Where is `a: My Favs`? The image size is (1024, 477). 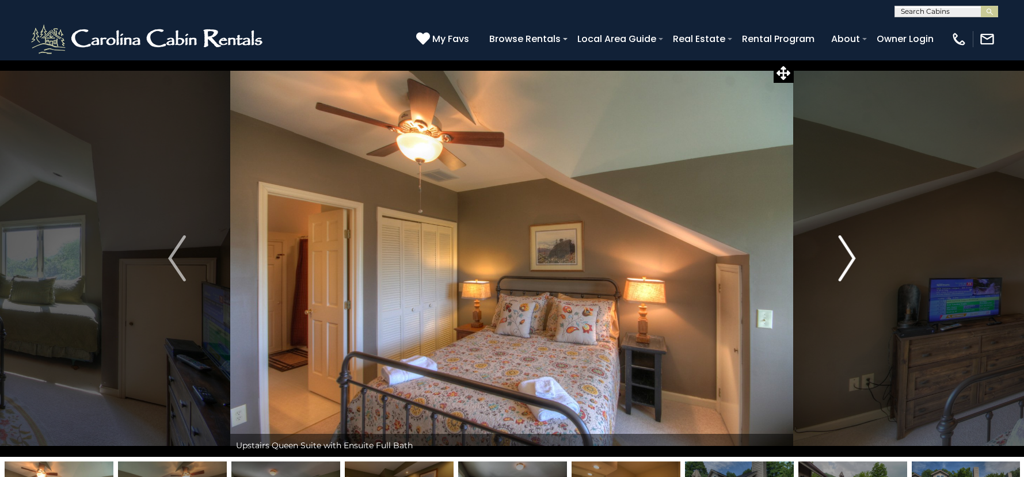 a: My Favs is located at coordinates (444, 39).